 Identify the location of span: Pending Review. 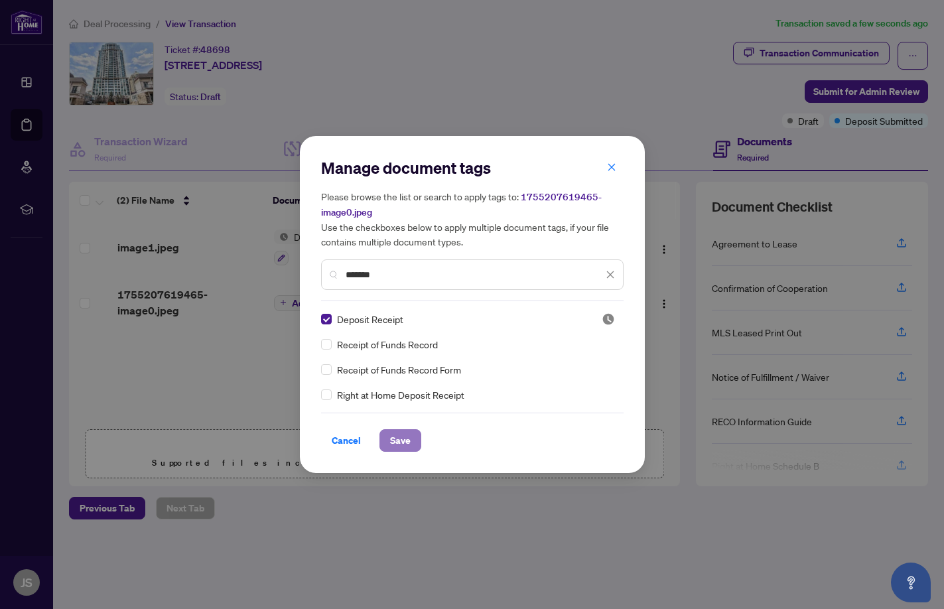
(609, 319).